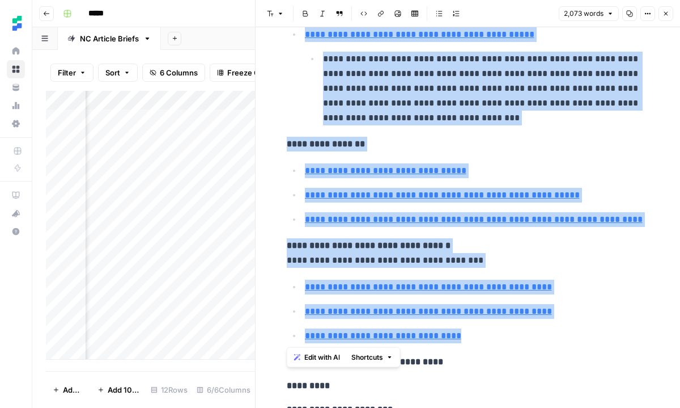 Image resolution: width=680 pixels, height=408 pixels. What do you see at coordinates (16, 124) in the screenshot?
I see `a: Settings` at bounding box center [16, 124].